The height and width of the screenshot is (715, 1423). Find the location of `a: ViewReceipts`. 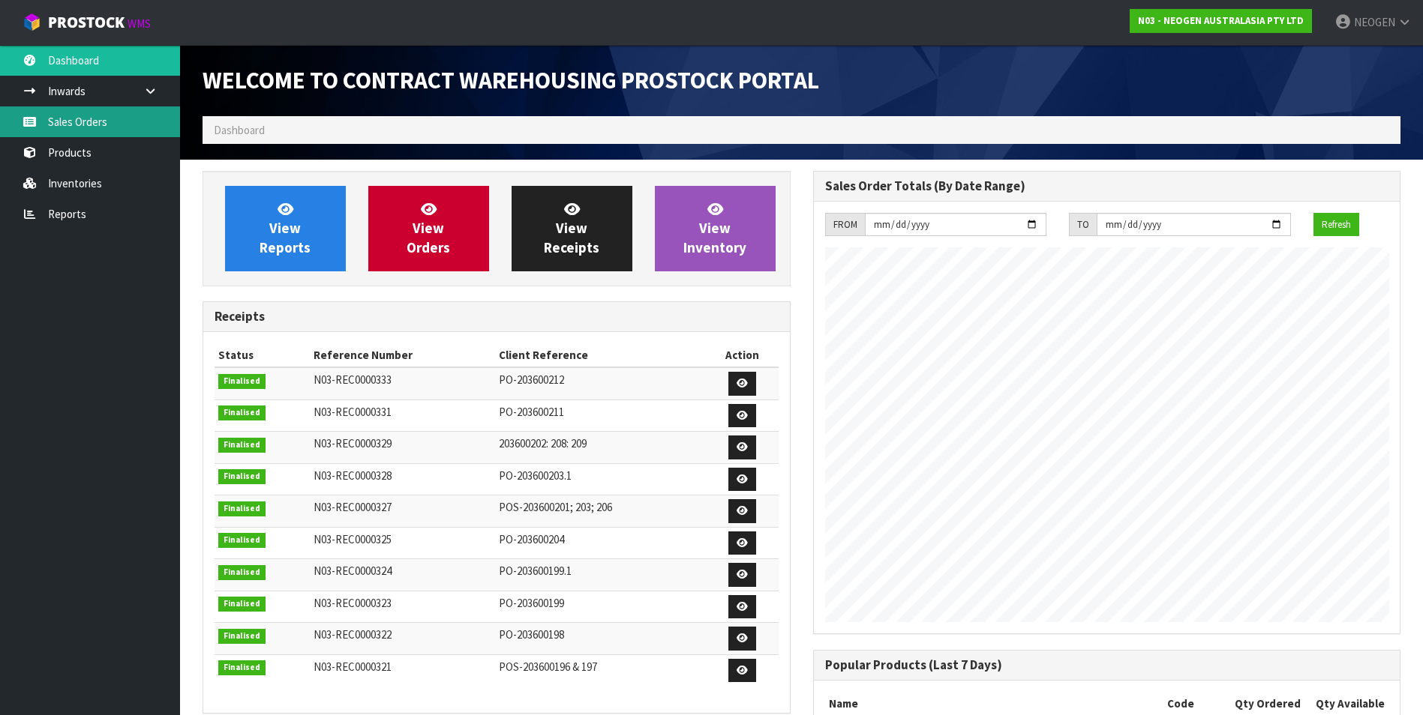

a: ViewReceipts is located at coordinates (571, 229).